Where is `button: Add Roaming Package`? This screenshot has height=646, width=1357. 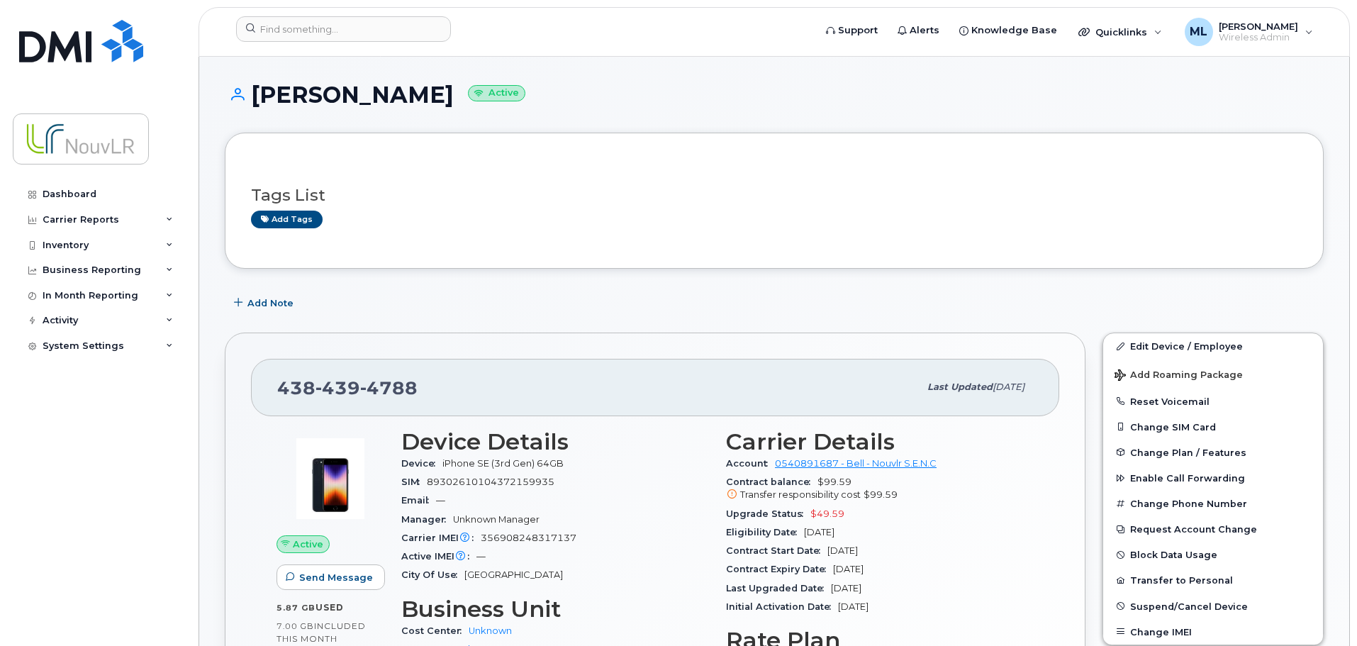
button: Add Roaming Package is located at coordinates (1213, 374).